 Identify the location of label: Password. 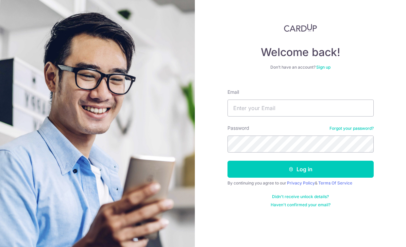
(238, 128).